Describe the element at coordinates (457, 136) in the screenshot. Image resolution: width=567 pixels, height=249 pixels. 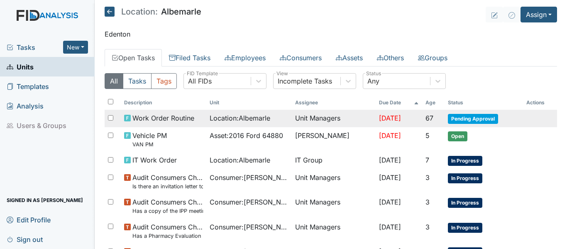
I see `span: Open` at that location.